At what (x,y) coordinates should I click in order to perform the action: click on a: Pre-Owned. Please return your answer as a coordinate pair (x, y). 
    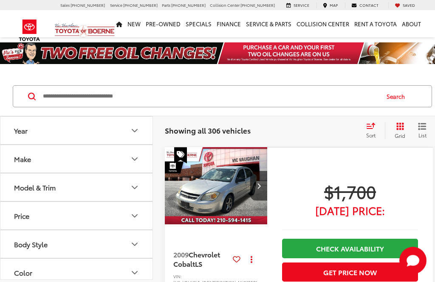
    Looking at the image, I should click on (163, 24).